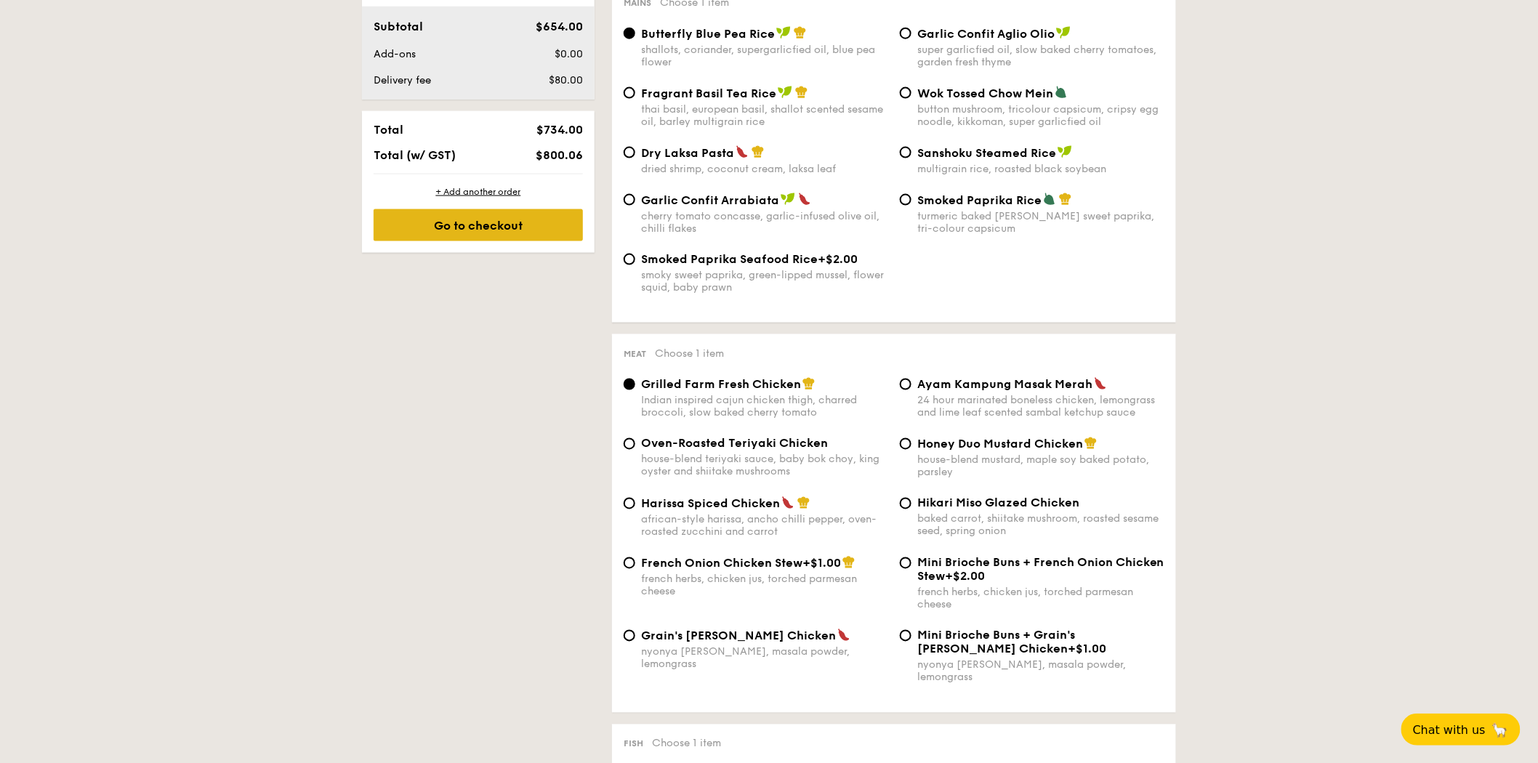  Describe the element at coordinates (906, 93) in the screenshot. I see `input: Wok Tossed Chow Meinbutton mushroom, tricolour capsicum, cripsy egg noodle, kikkoman, super garli...` at that location.